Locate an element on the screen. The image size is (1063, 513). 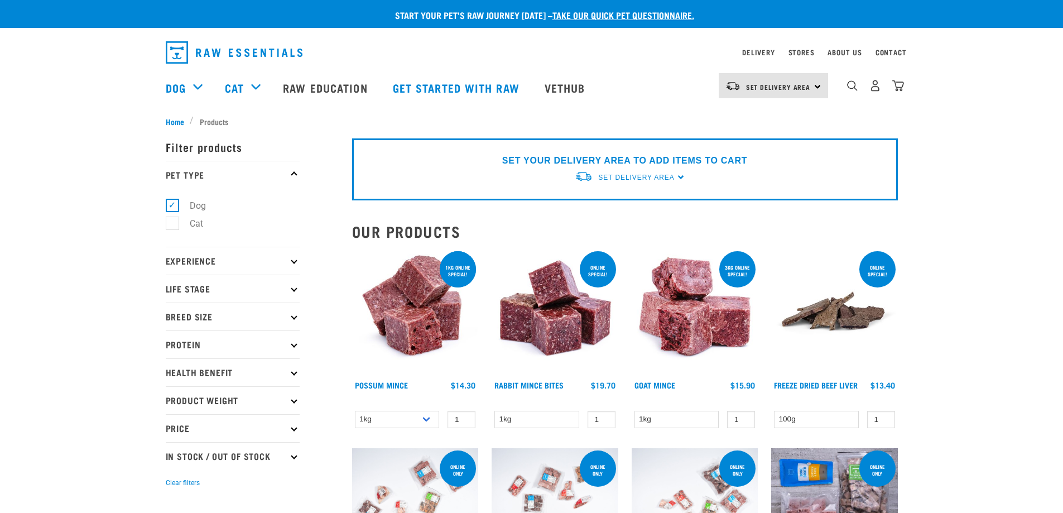
button: Clear filters is located at coordinates (182, 483).